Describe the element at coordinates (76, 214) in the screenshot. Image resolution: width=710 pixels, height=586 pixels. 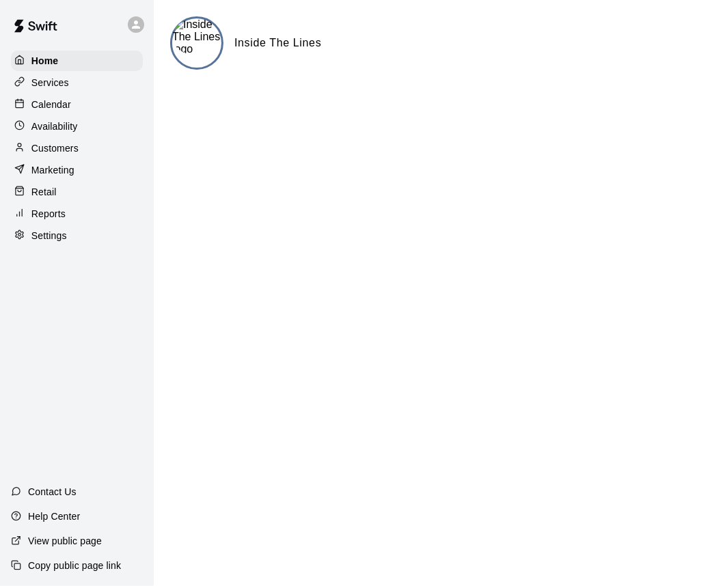
I see `a: Reports` at that location.